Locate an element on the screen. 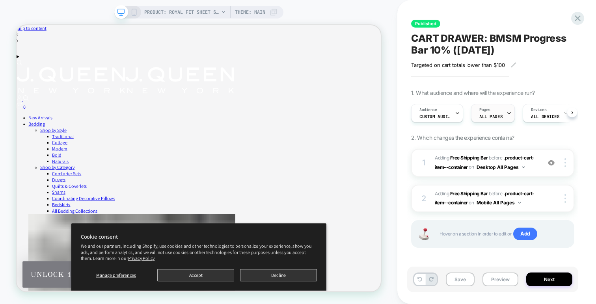  a: Duvets is located at coordinates (56, 206).